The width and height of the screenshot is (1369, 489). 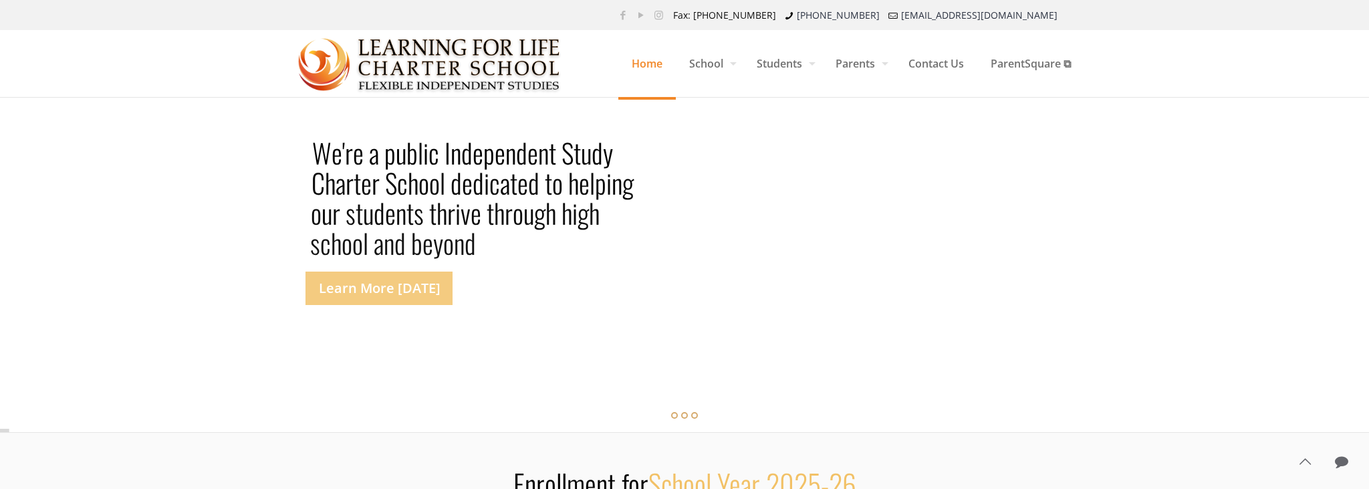 What do you see at coordinates (709, 63) in the screenshot?
I see `span: School` at bounding box center [709, 63].